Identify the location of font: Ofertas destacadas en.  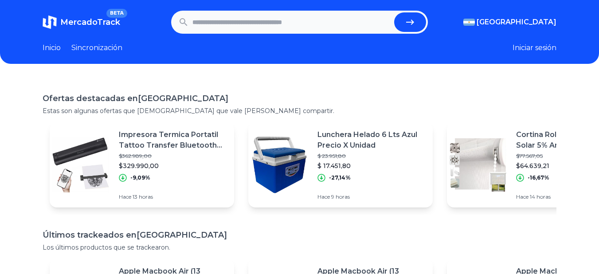
(90, 98).